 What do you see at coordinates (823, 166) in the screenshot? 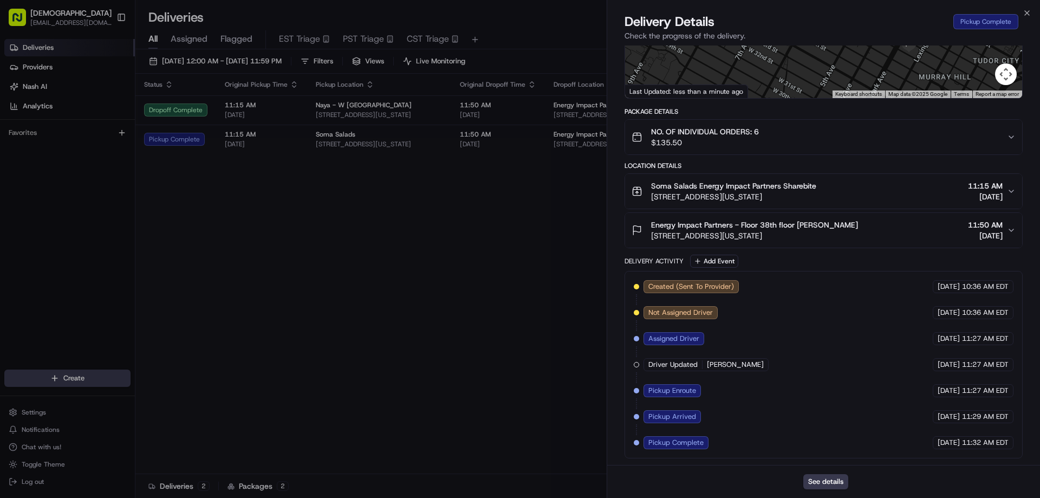
I see `div: Location Details` at bounding box center [823, 166].